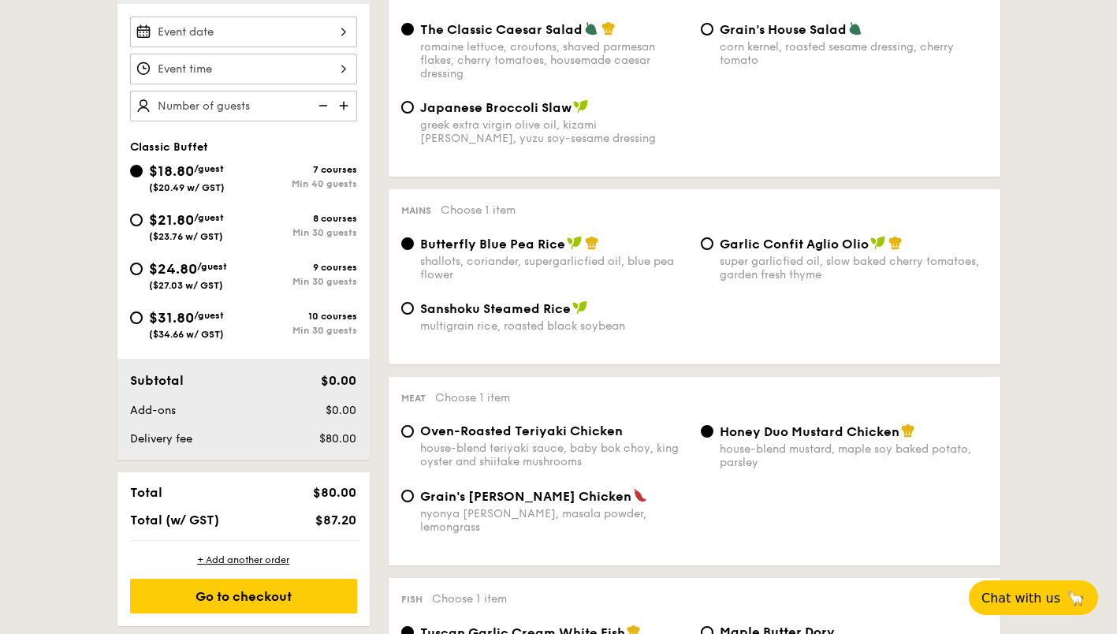  What do you see at coordinates (554, 60) in the screenshot?
I see `div: romaine lettuce, croutons, shaved parmesan flakes, cherry tomatoes, housemade caesar dressing` at bounding box center [554, 60].